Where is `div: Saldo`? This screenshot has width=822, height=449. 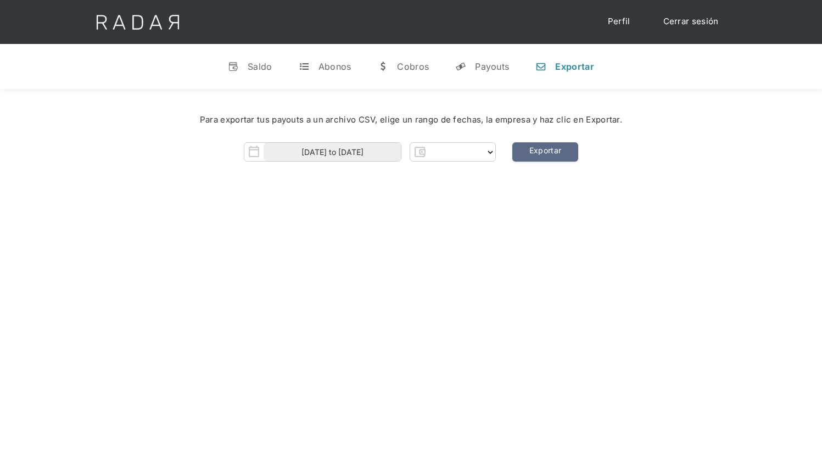 div: Saldo is located at coordinates (260, 66).